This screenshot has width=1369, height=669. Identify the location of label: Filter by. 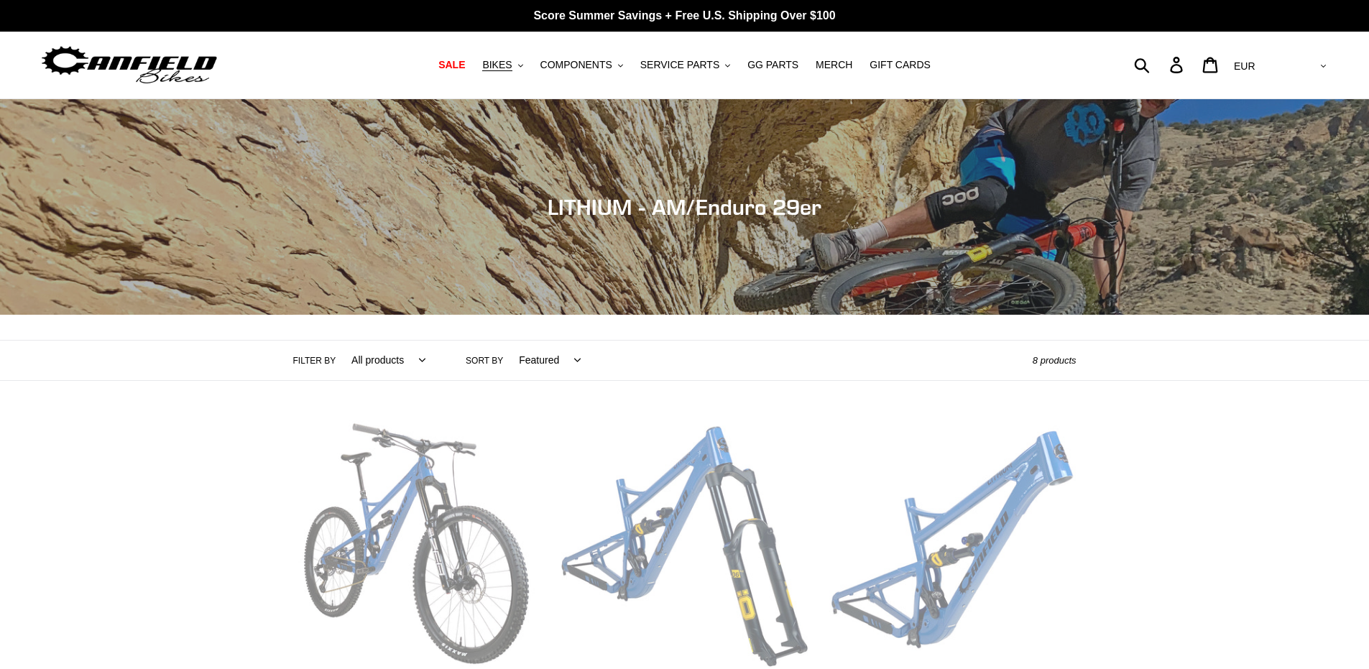
(315, 361).